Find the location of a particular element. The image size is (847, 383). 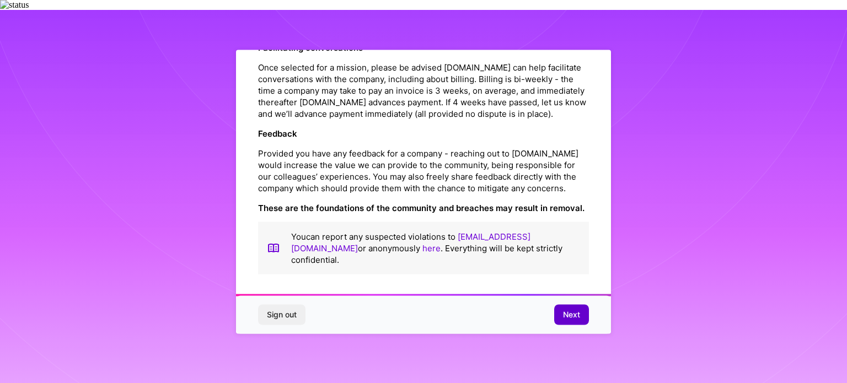

strong: These are the foundations of the community and breaches may result in removal. is located at coordinates (421, 207).